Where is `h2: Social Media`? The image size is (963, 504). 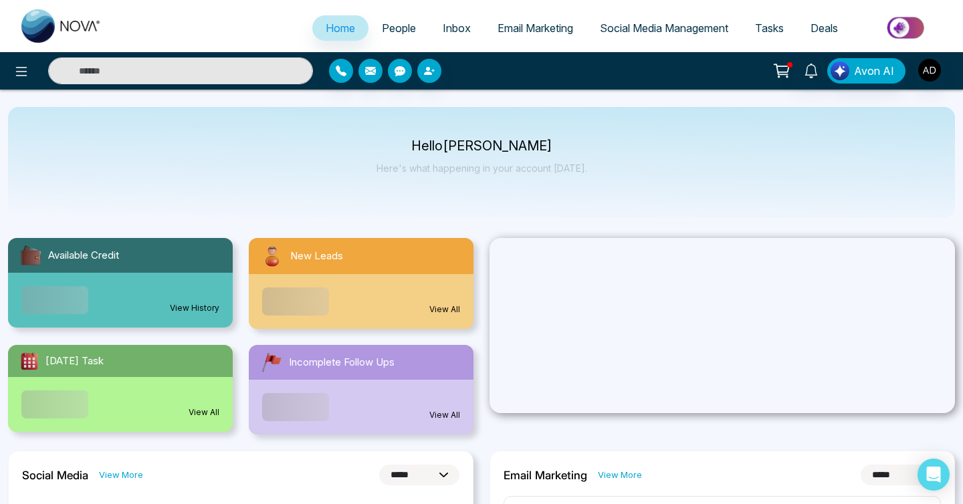
h2: Social Media is located at coordinates (55, 476).